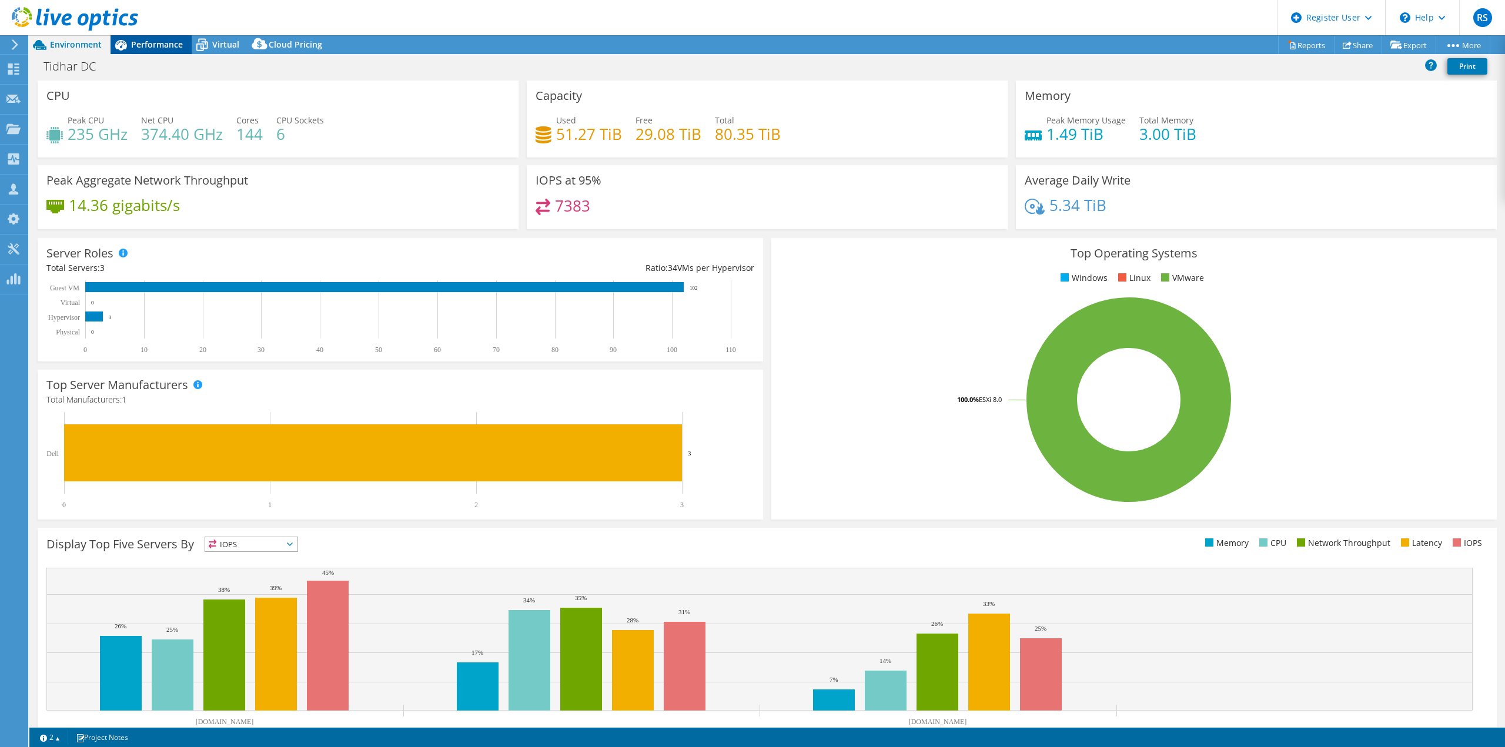  Describe the element at coordinates (58, 96) in the screenshot. I see `h3: CPU` at that location.